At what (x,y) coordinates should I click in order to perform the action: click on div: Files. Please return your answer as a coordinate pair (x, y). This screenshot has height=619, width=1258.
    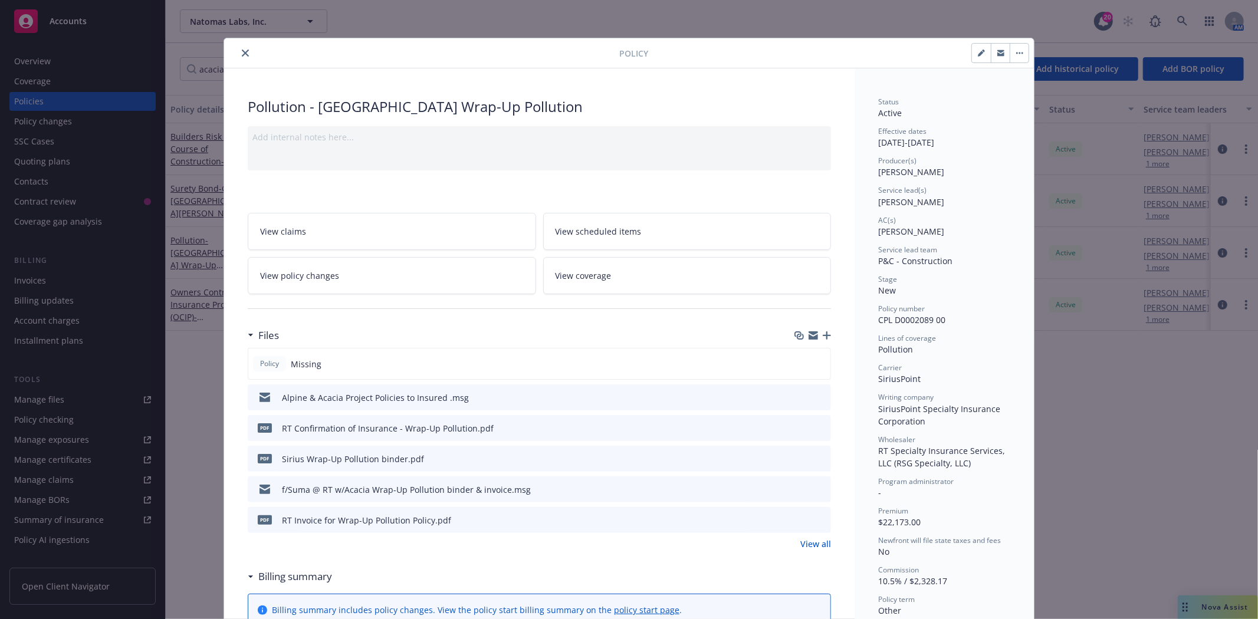
    Looking at the image, I should click on (263, 336).